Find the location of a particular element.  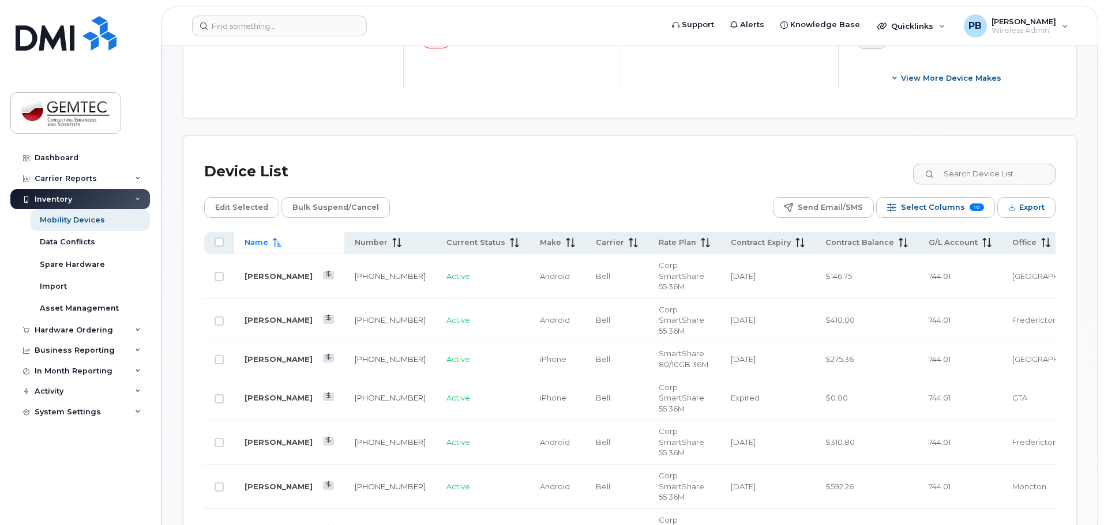

span: Export is located at coordinates (1032, 208).